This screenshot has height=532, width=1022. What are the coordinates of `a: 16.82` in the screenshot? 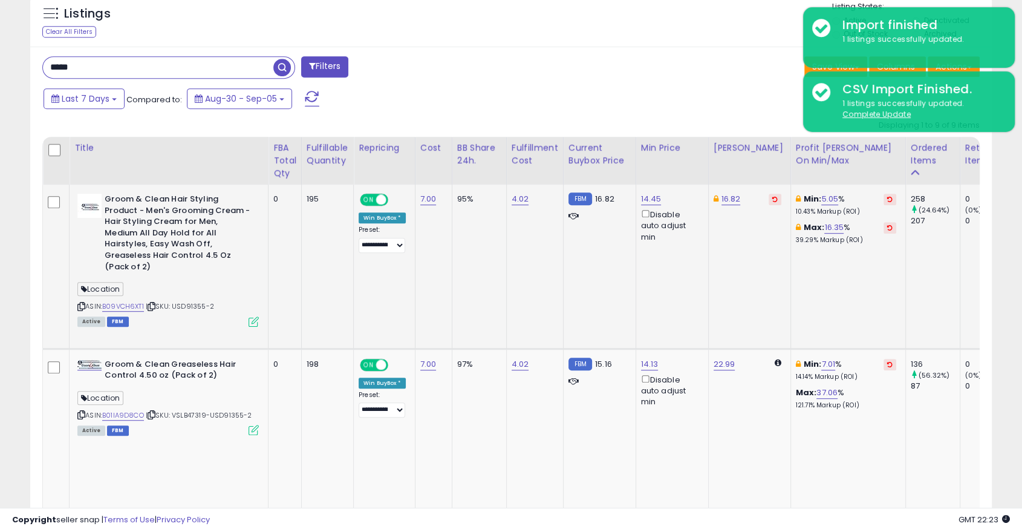 It's located at (731, 199).